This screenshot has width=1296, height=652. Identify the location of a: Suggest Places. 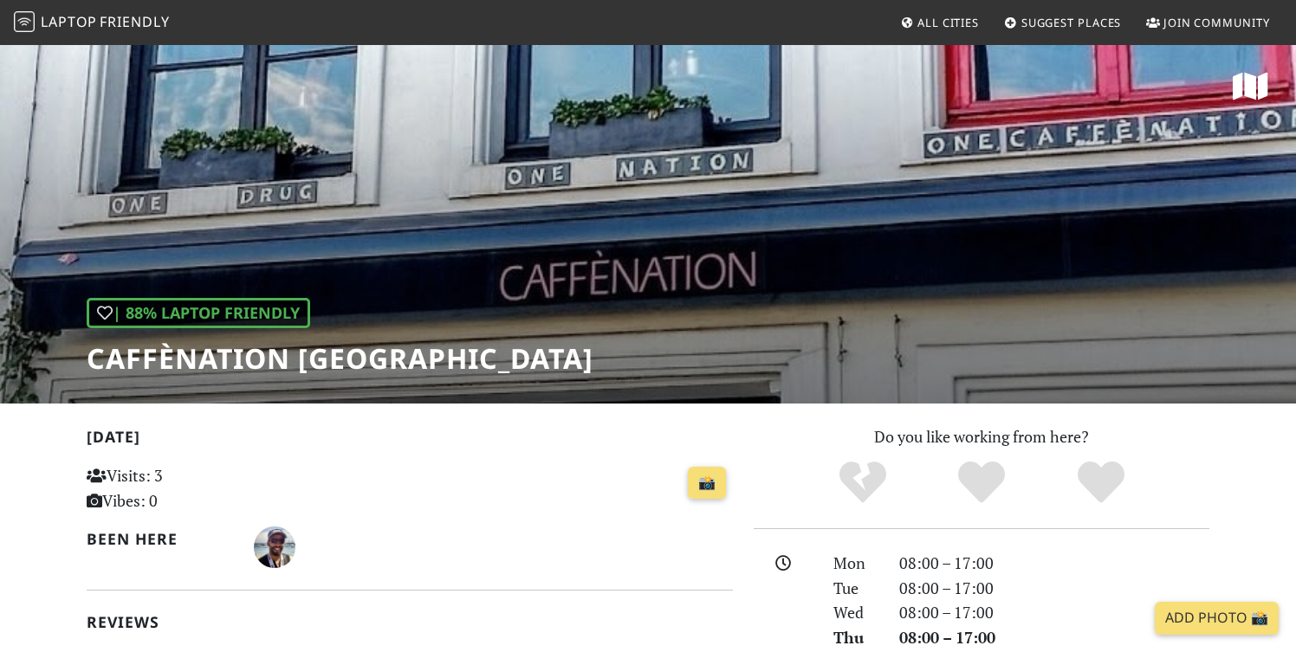
(1063, 23).